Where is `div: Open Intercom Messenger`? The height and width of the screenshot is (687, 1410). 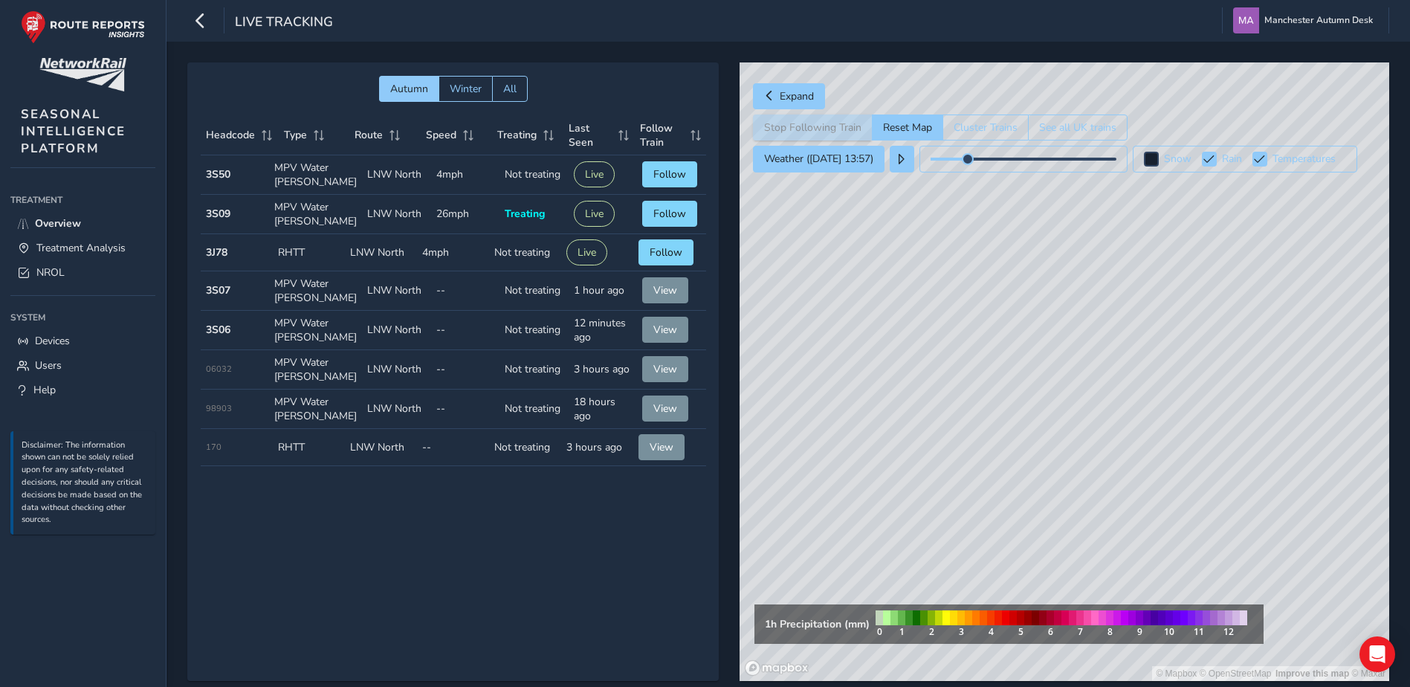
div: Open Intercom Messenger is located at coordinates (1377, 654).